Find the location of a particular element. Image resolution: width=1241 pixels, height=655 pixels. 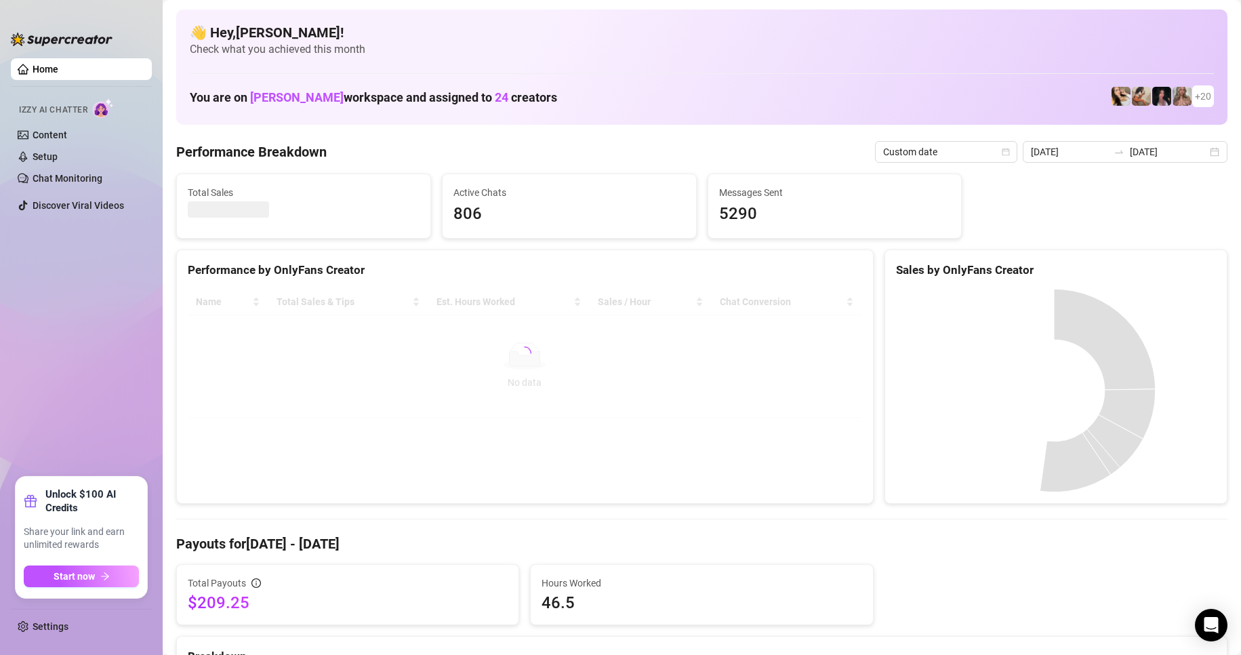

span: to is located at coordinates (1119, 152).